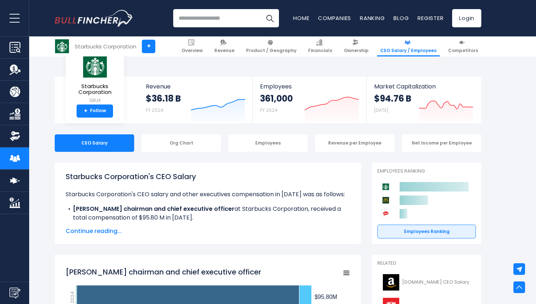 This screenshot has width=536, height=304. I want to click on div: CEO Salary, so click(94, 143).